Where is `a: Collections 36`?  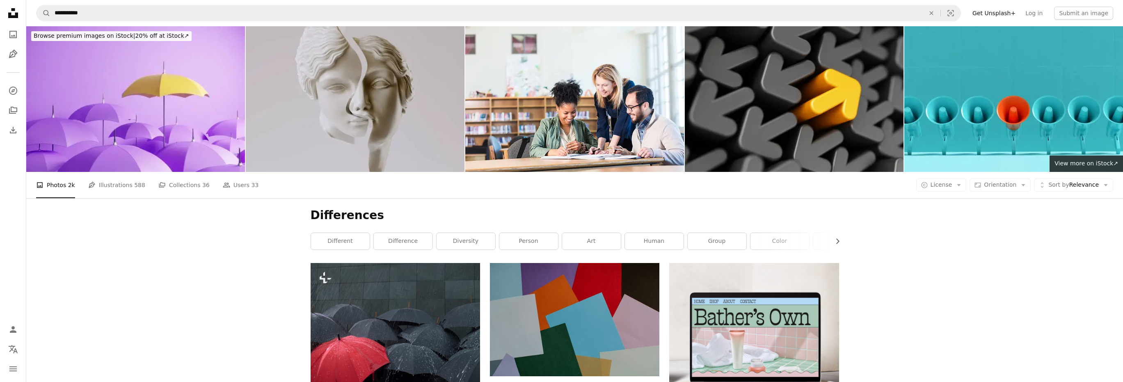
a: Collections 36 is located at coordinates (184, 185).